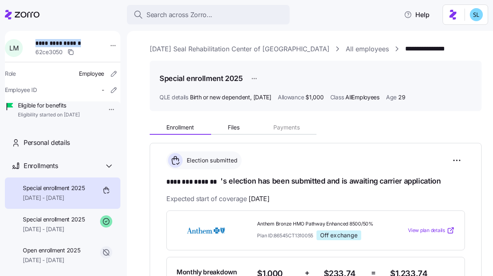  What do you see at coordinates (391, 97) in the screenshot?
I see `span: Age` at bounding box center [391, 97].